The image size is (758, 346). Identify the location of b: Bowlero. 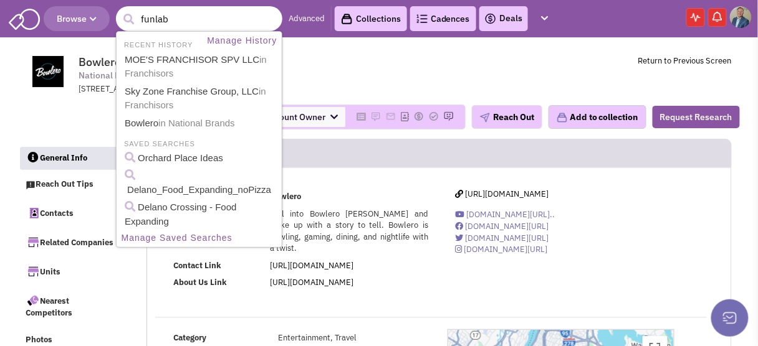
(285, 196).